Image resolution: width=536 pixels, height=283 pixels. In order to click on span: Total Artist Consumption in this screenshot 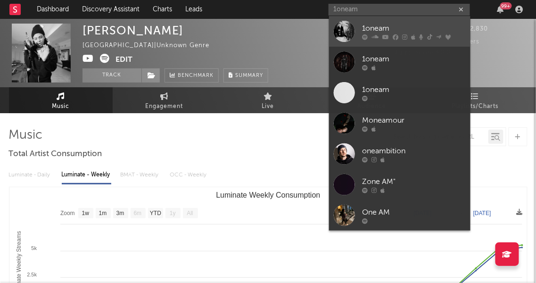, I will do `click(56, 154)`.